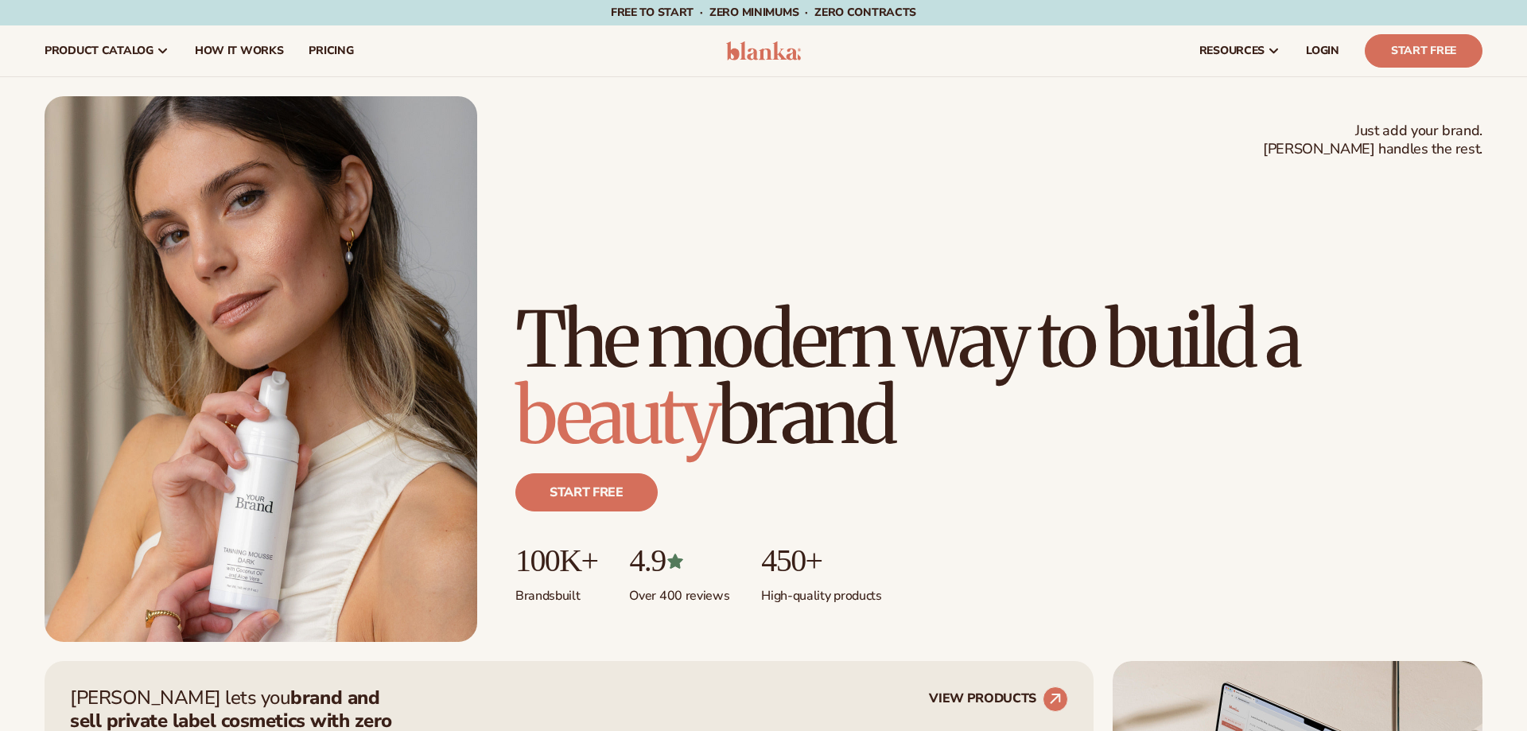 The image size is (1527, 731). I want to click on span: beauty, so click(616, 416).